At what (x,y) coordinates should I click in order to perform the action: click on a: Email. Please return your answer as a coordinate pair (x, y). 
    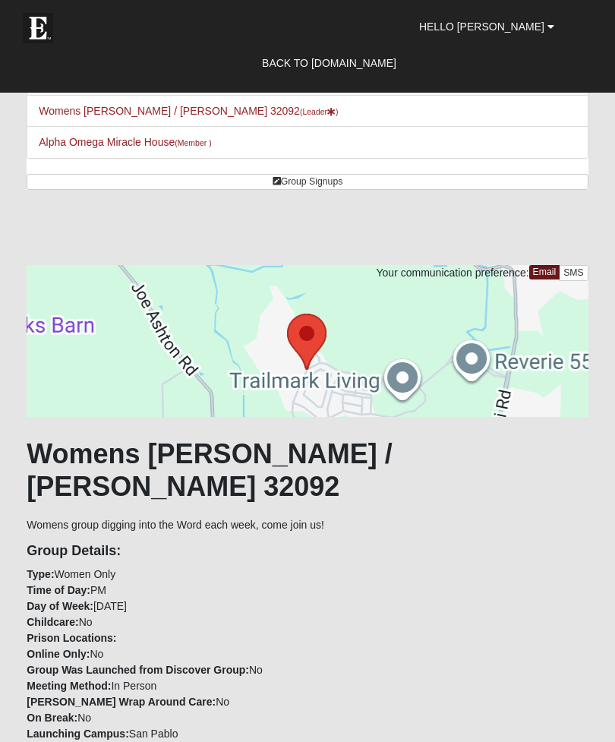
    Looking at the image, I should click on (544, 272).